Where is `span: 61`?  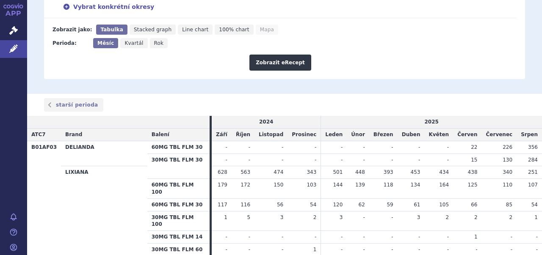 span: 61 is located at coordinates (417, 205).